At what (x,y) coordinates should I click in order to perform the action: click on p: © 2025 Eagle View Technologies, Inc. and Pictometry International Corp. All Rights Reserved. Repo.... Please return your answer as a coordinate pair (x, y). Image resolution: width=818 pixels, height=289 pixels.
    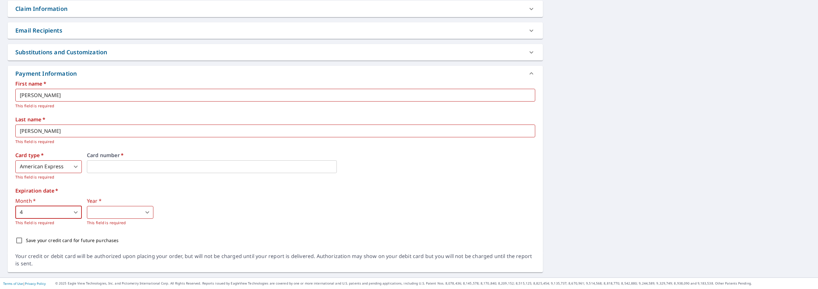
    Looking at the image, I should click on (435, 283).